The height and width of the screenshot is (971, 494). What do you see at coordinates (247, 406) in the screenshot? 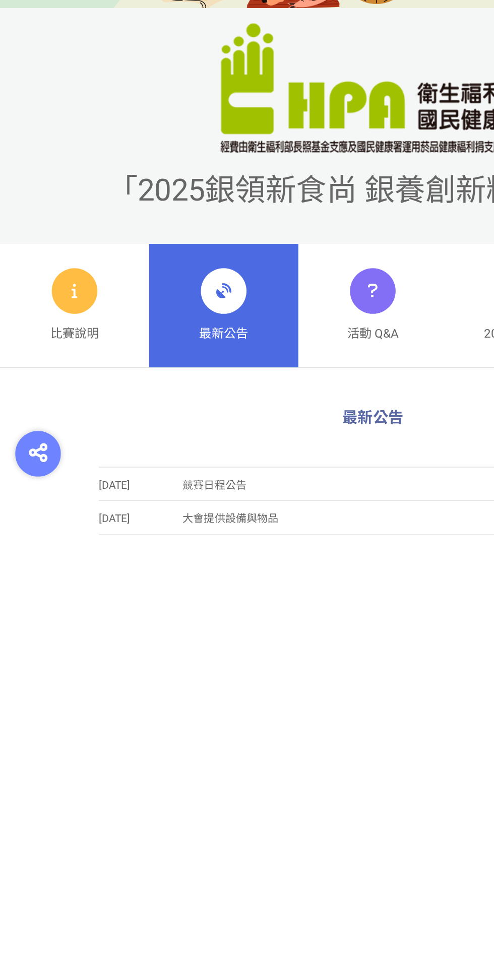
I see `span: 活動 Q&A` at bounding box center [247, 406].